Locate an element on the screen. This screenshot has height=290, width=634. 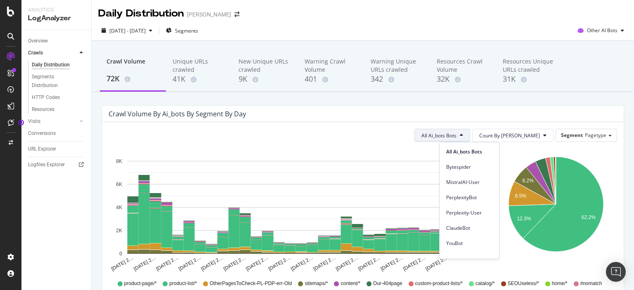
div: Tooltip anchor is located at coordinates (21, 123).